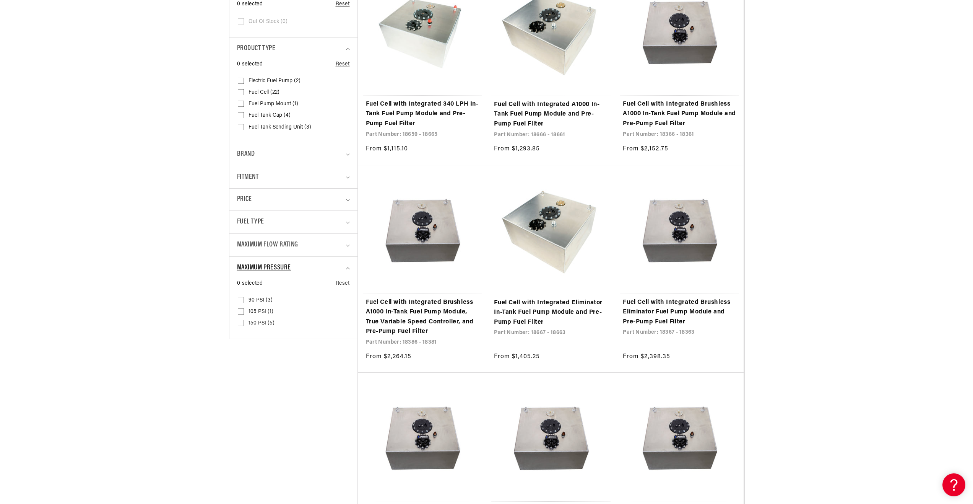 The width and height of the screenshot is (973, 504). Describe the element at coordinates (423, 317) in the screenshot. I see `a: Fuel Cell with Integrated Brushless A1000 In-Tank Fuel Pump Module, True Variable Speed Controlle...` at that location.